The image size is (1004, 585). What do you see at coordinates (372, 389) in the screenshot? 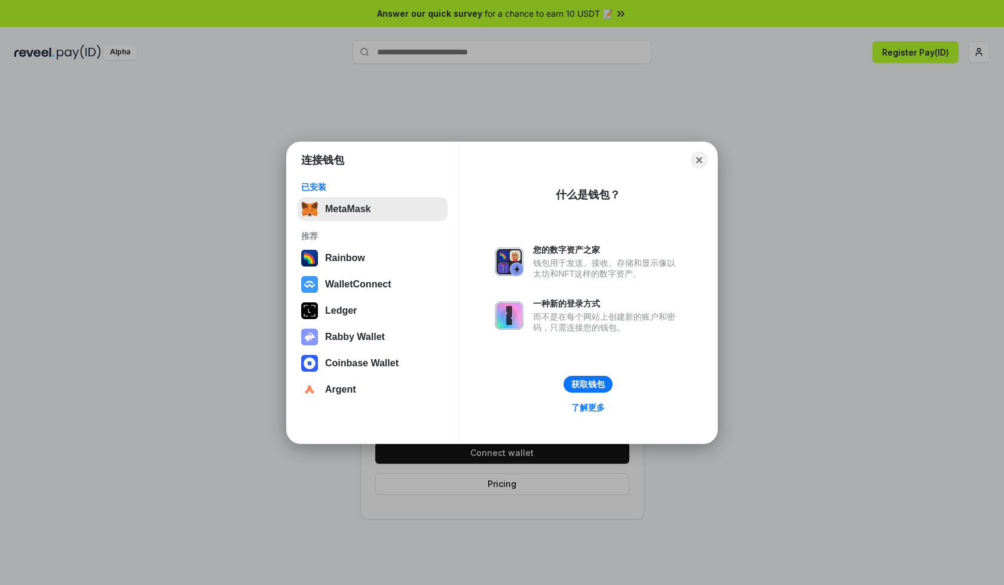
I see `button: Argent` at bounding box center [372, 389].